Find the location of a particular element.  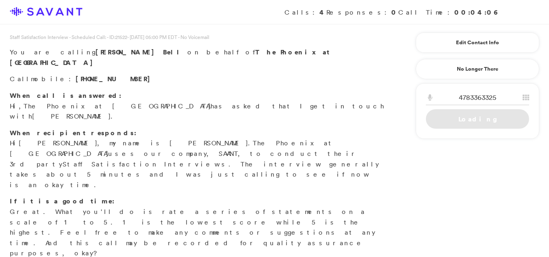

p: Hi, has asked that I get in touch with . is located at coordinates (197, 106).